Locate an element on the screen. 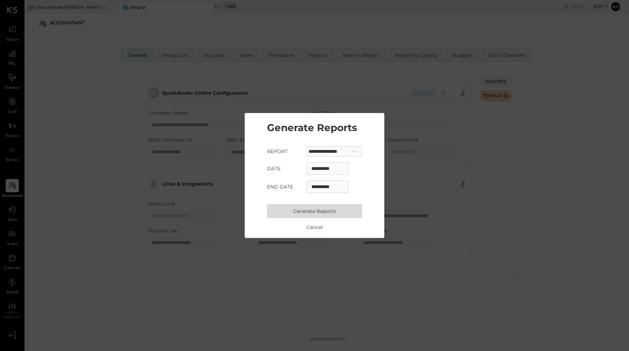 The image size is (629, 351). label: Report is located at coordinates (282, 151).